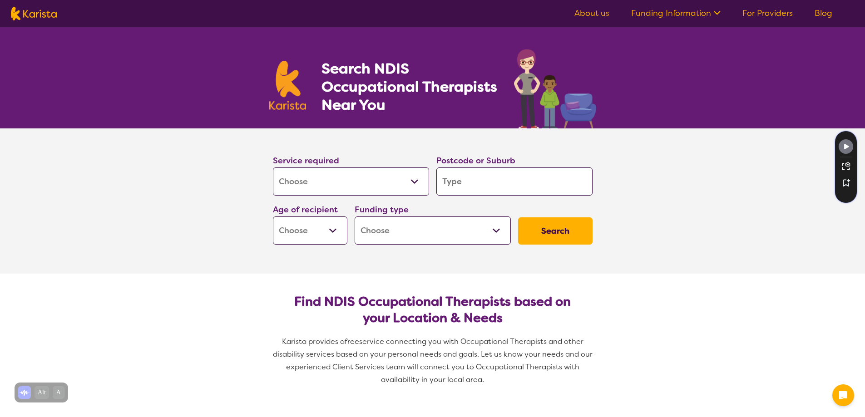  What do you see at coordinates (675, 13) in the screenshot?
I see `a: Funding Information` at bounding box center [675, 13].